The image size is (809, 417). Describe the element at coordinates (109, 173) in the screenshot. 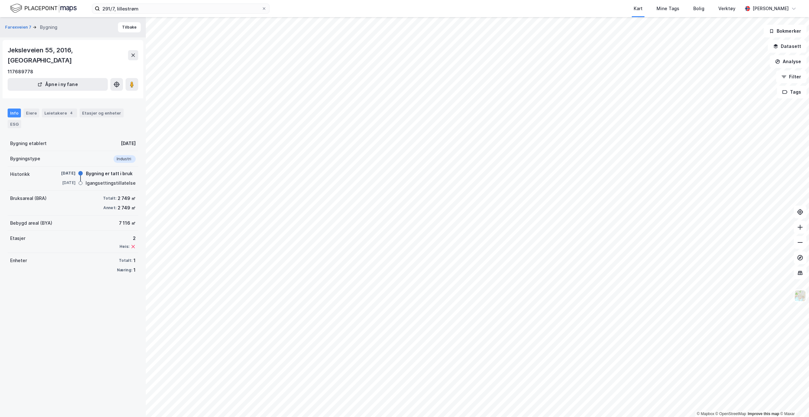

I see `div: Bygning er tatt i bruk` at that location.